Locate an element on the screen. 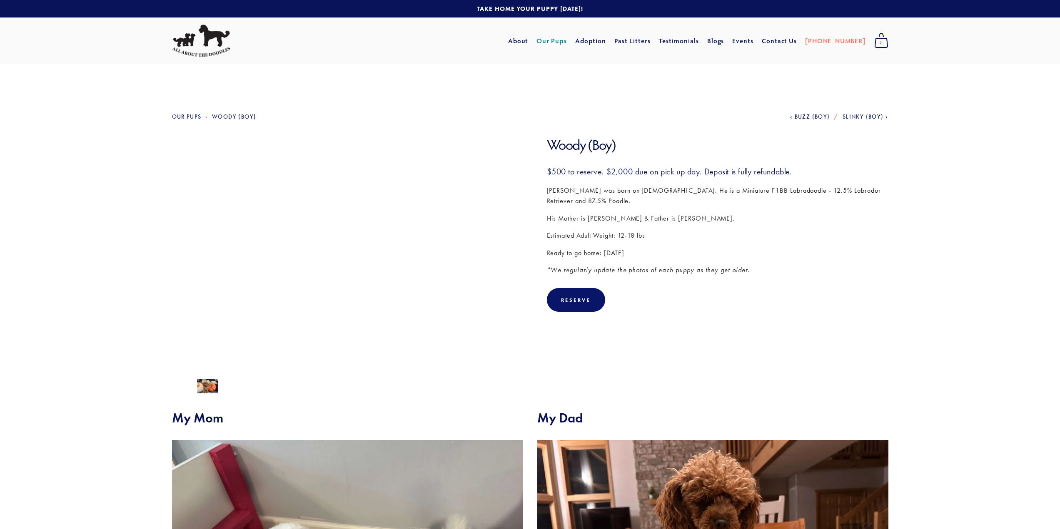  span: 0 is located at coordinates (881, 43).